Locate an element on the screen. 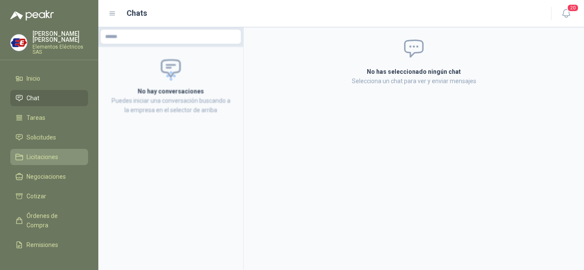 The height and width of the screenshot is (270, 584). a: Cotizar is located at coordinates (49, 197).